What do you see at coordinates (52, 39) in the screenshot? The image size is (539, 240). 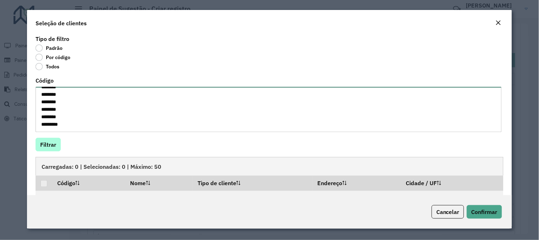 I see `label: Tipo de filtro` at bounding box center [52, 39].